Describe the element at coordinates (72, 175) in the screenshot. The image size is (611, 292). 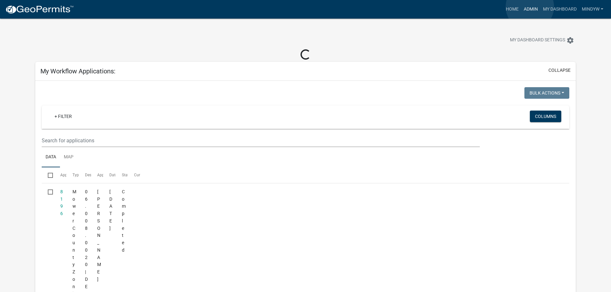
I see `datatable-header-cell: Type` at that location.